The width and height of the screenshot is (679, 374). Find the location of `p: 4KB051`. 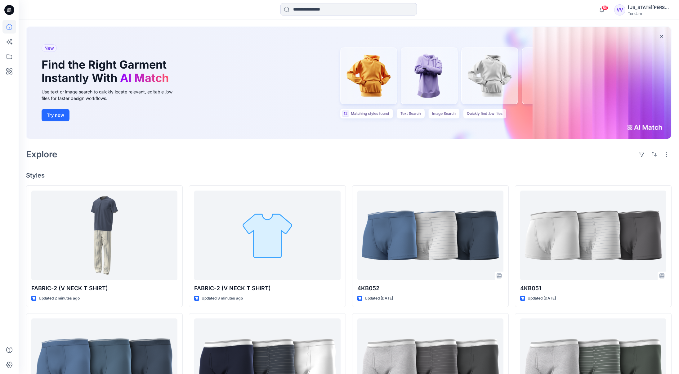

p: 4KB051 is located at coordinates (593, 288).